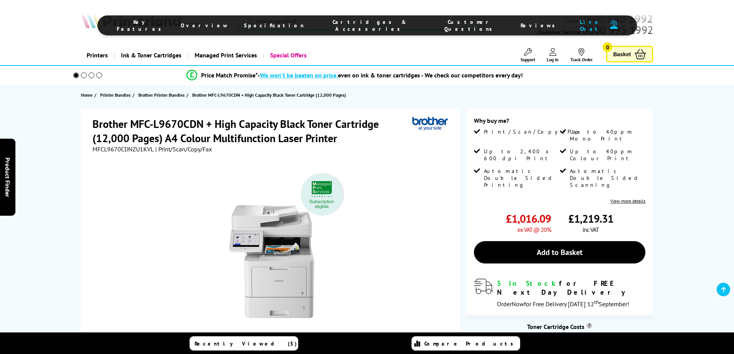 This screenshot has height=354, width=734. I want to click on span: Live Chat, so click(590, 25).